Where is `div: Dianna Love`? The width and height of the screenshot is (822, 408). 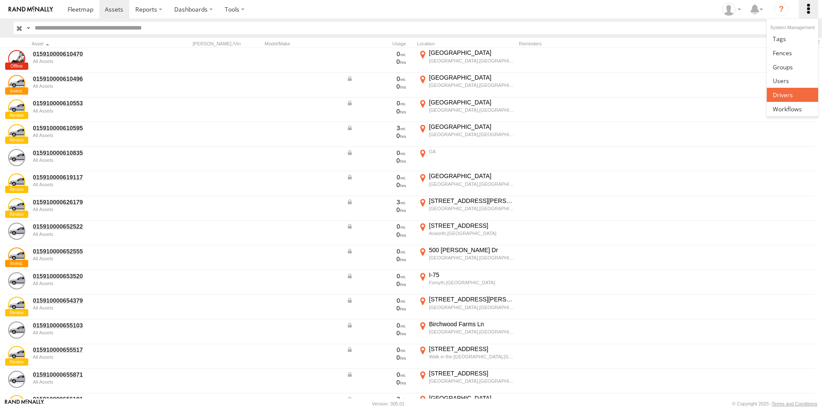 div: Dianna Love is located at coordinates (732, 9).